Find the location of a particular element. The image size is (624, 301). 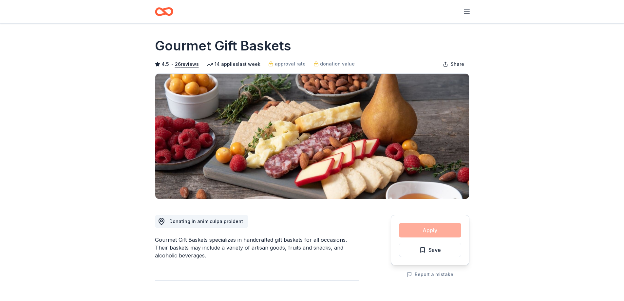

img: Image for Gourmet Gift Baskets is located at coordinates (312, 136).